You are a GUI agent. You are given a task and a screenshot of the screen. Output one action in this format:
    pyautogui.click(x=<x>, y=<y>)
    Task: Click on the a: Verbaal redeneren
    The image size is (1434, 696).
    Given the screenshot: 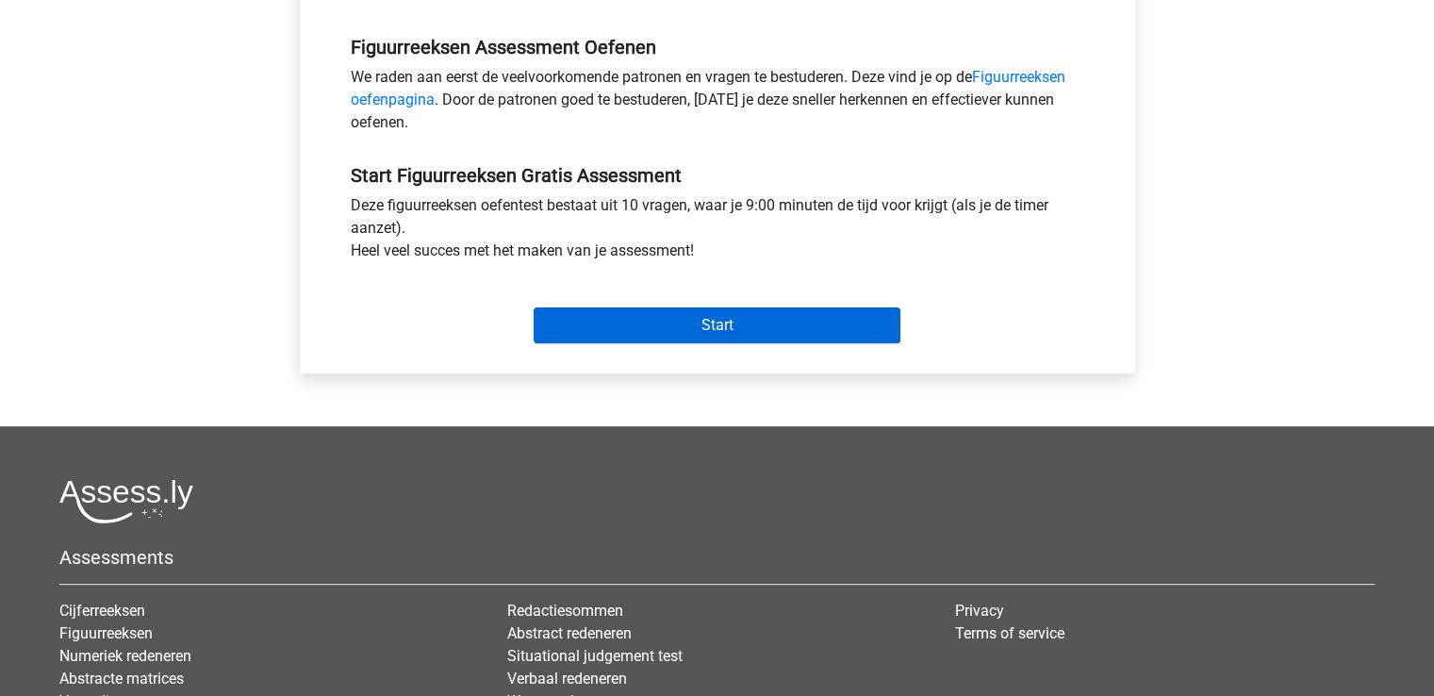 What is the action you would take?
    pyautogui.click(x=566, y=678)
    